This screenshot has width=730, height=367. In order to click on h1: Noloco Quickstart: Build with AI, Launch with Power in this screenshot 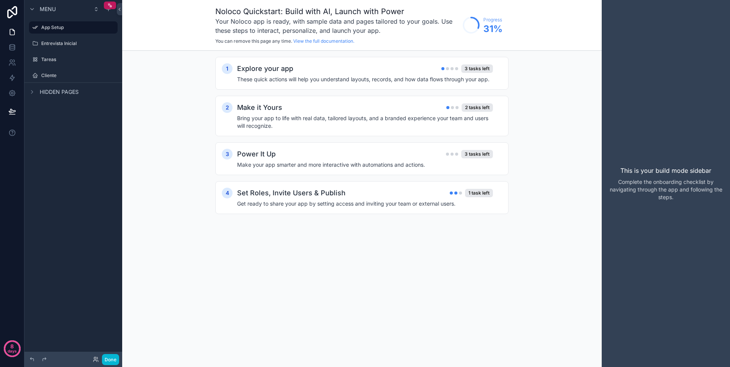, I will do `click(337, 11)`.